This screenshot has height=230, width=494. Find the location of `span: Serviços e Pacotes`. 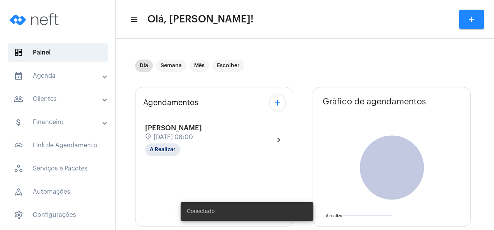

span: Serviços e Pacotes is located at coordinates (58, 168).